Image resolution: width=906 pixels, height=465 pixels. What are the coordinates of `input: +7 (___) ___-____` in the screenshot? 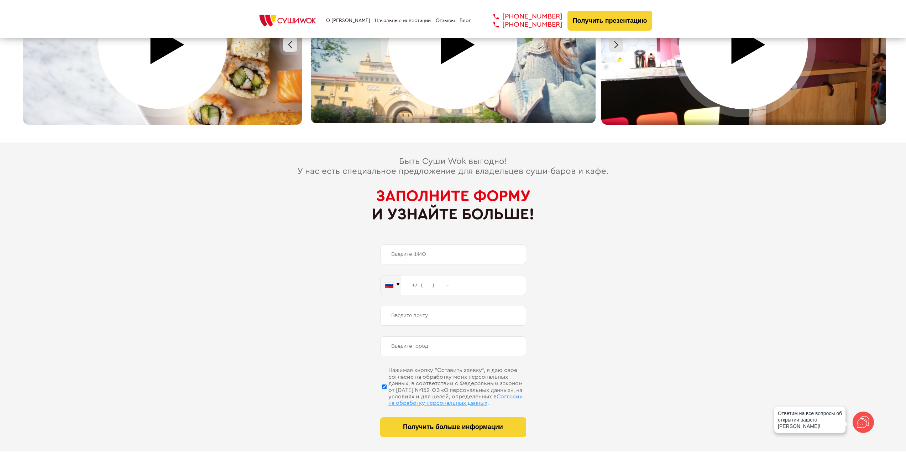 It's located at (463, 285).